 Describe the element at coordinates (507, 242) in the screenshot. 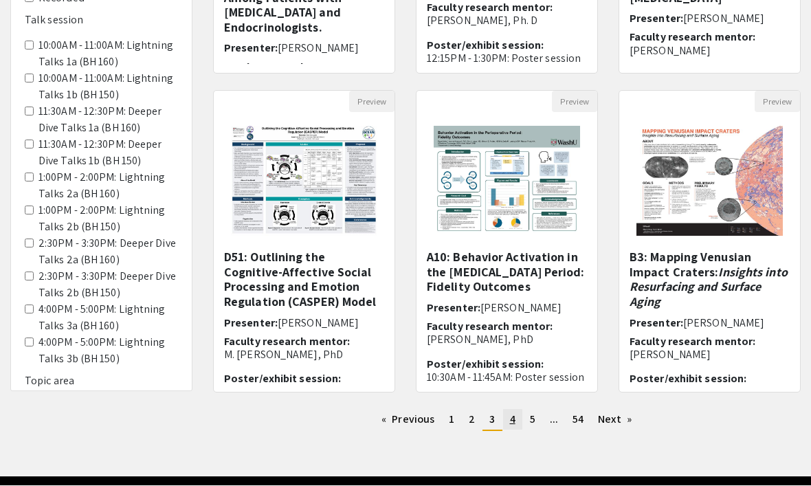

I see `div: Open Presentation <p>A10: Behavior Activation in the Perioperative Period: Fidelity Outcomes</p>` at that location.